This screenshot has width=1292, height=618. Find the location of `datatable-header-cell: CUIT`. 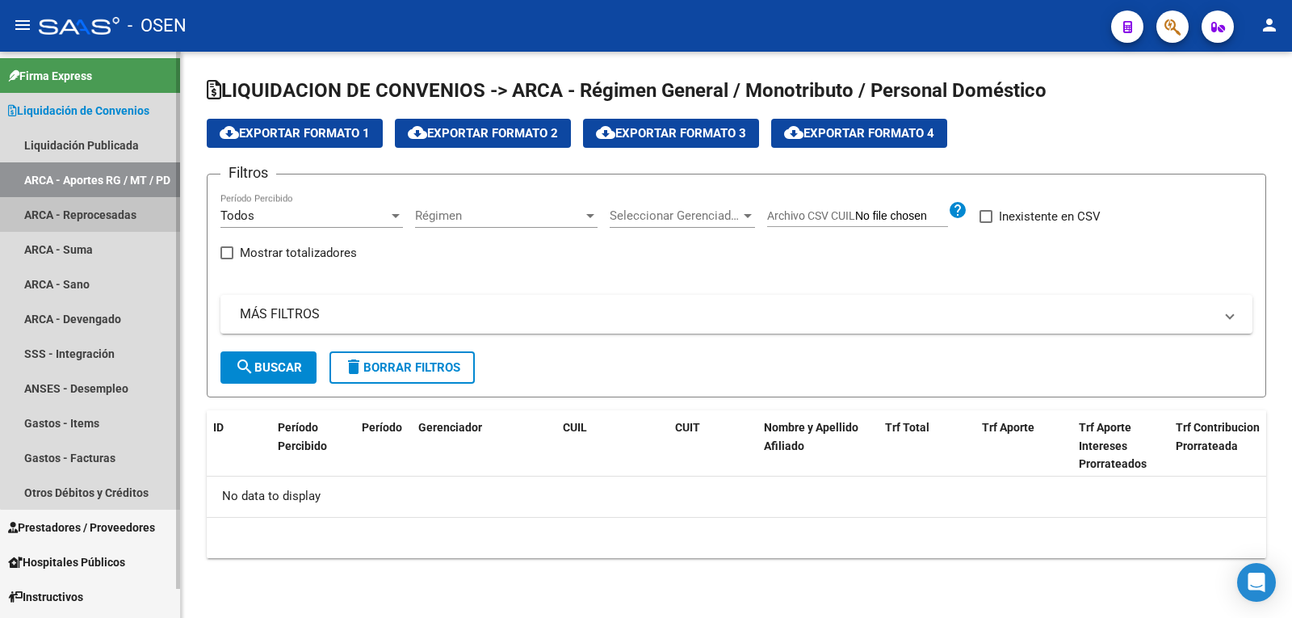

datatable-header-cell: CUIT is located at coordinates (713, 446).